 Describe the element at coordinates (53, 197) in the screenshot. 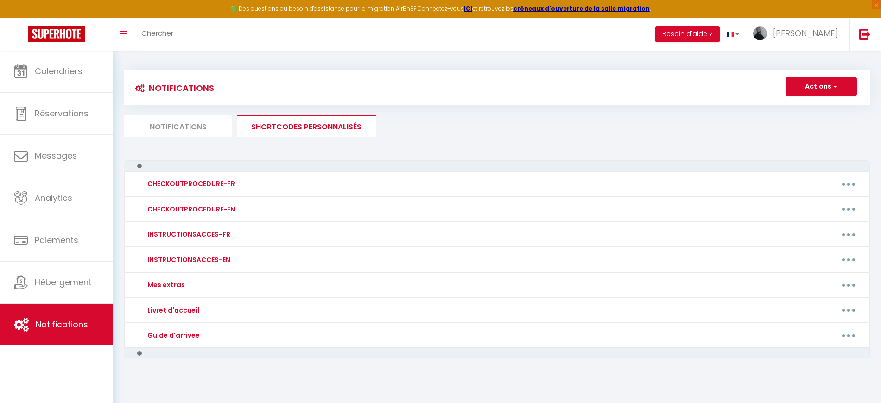

I see `span: Analytics` at that location.